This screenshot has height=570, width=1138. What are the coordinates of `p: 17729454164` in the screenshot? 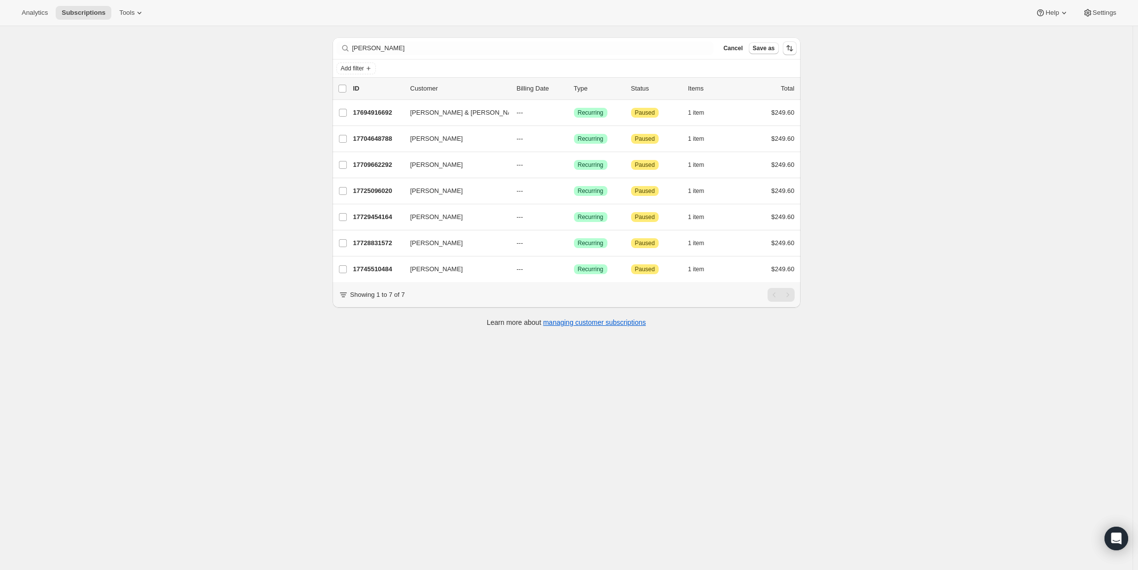 It's located at (378, 217).